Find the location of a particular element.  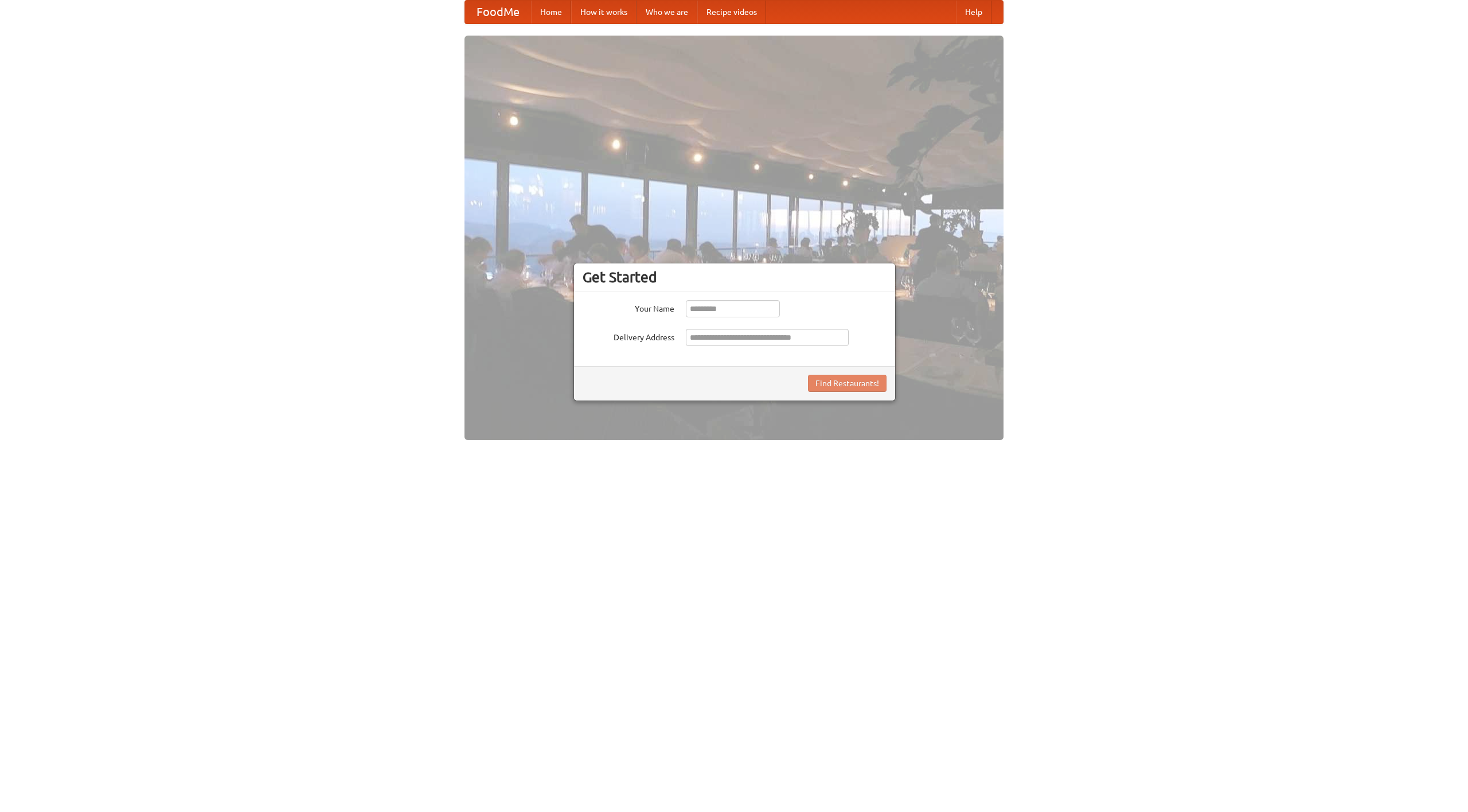

label: Your Name is located at coordinates (629, 307).